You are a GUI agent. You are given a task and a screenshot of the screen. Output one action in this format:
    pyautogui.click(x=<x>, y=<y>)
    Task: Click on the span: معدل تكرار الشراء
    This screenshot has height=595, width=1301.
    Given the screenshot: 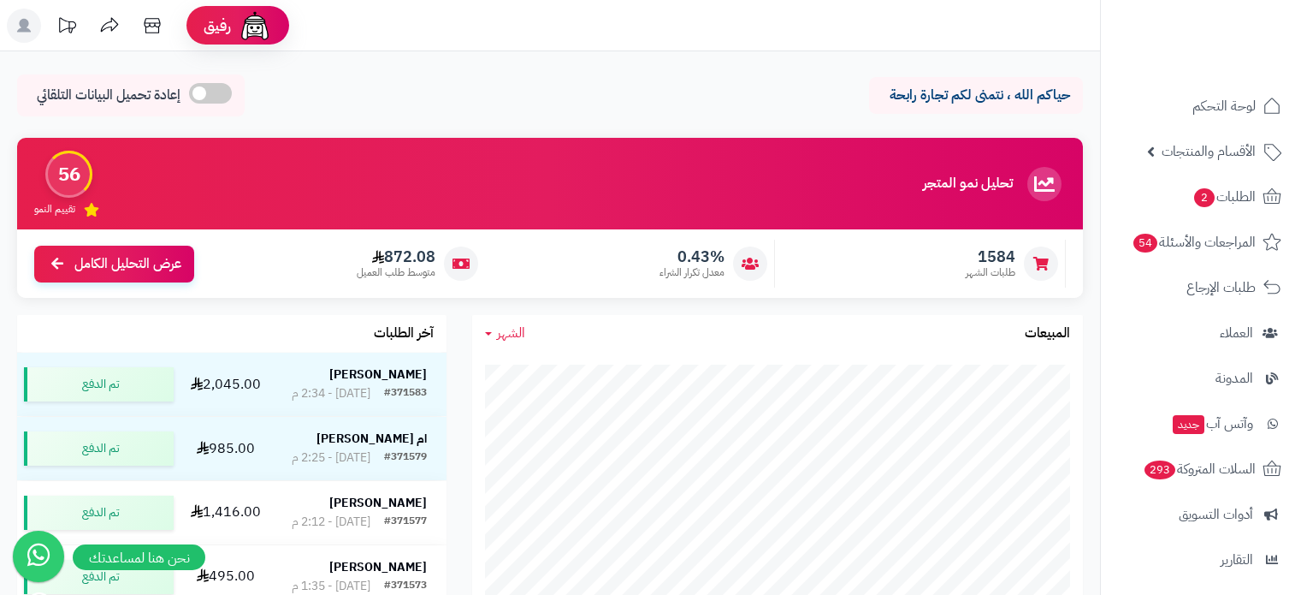 What is the action you would take?
    pyautogui.click(x=692, y=272)
    